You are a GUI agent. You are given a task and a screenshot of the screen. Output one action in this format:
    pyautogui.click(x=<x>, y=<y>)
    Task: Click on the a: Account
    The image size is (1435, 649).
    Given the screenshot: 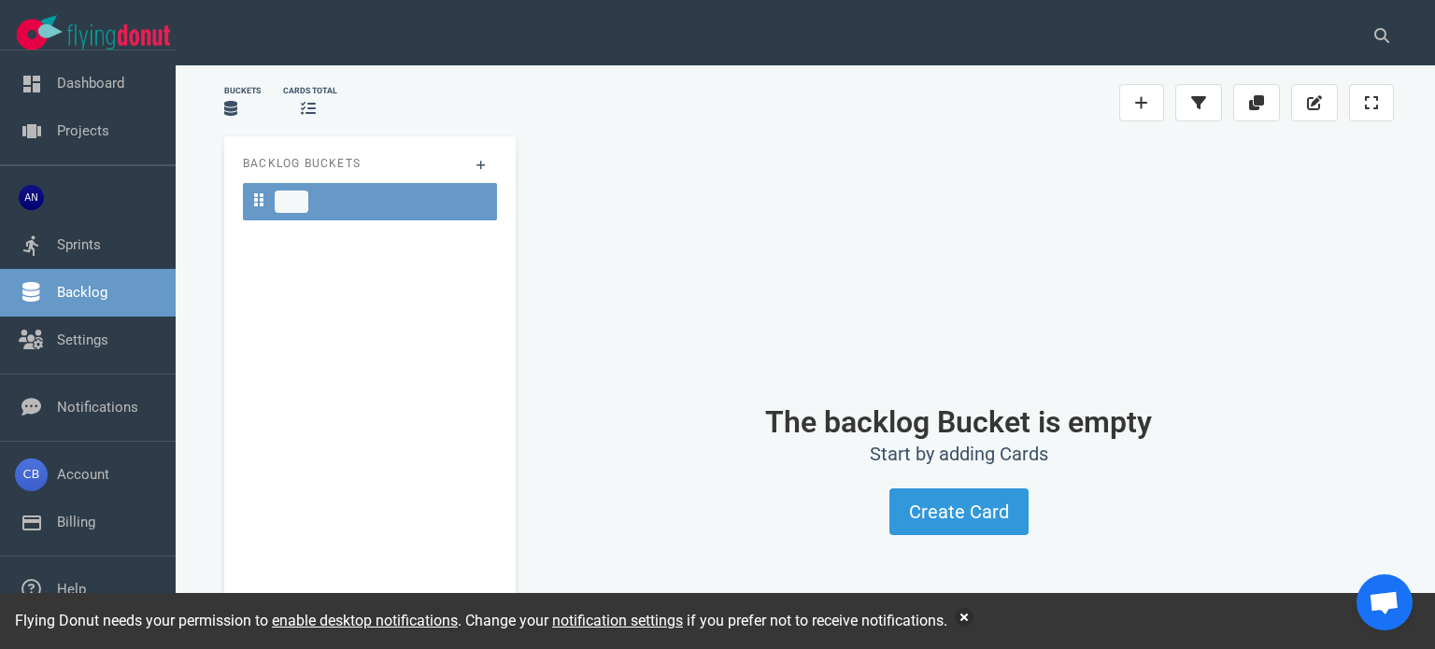 What is the action you would take?
    pyautogui.click(x=83, y=475)
    